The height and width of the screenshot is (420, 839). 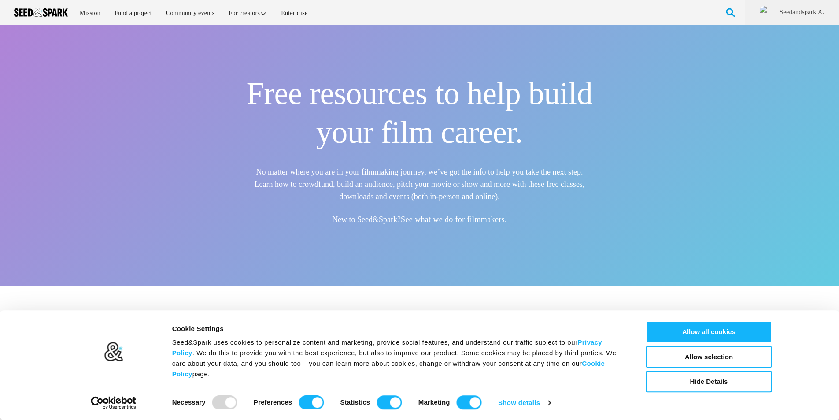 I want to click on div: Seed&Spark uses cookies to personalize content and marketing, provide social features, and unders..., so click(x=399, y=358).